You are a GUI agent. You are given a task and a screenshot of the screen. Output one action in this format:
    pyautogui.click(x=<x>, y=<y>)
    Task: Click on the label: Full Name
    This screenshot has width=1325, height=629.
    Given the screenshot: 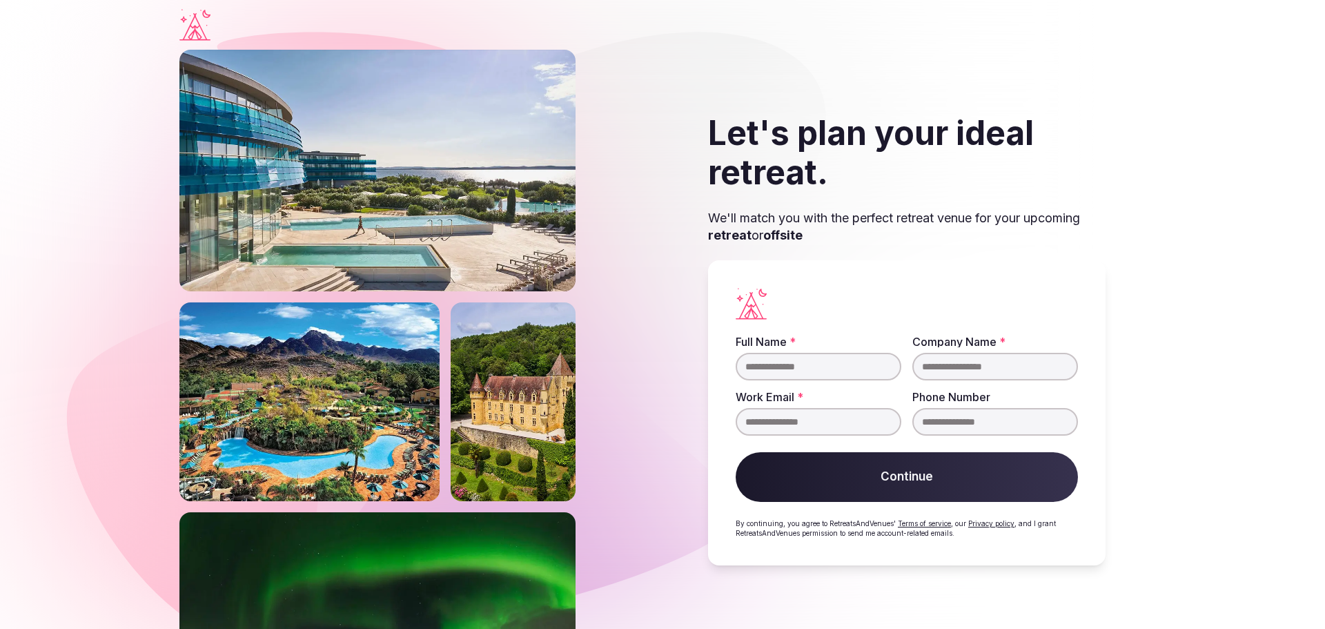 What is the action you would take?
    pyautogui.click(x=818, y=342)
    